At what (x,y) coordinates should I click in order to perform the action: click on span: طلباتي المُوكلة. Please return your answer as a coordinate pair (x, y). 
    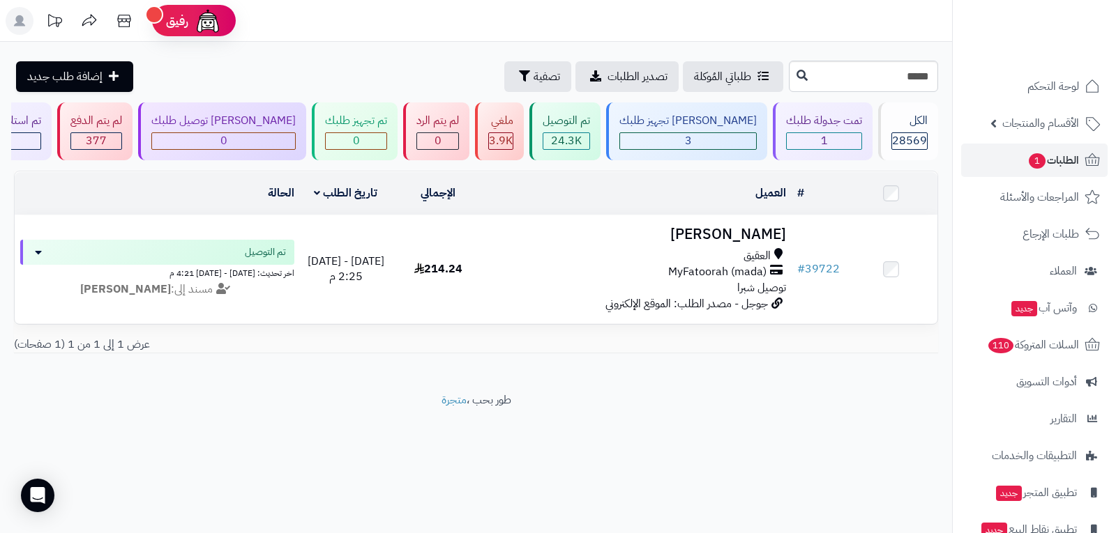
    Looking at the image, I should click on (722, 77).